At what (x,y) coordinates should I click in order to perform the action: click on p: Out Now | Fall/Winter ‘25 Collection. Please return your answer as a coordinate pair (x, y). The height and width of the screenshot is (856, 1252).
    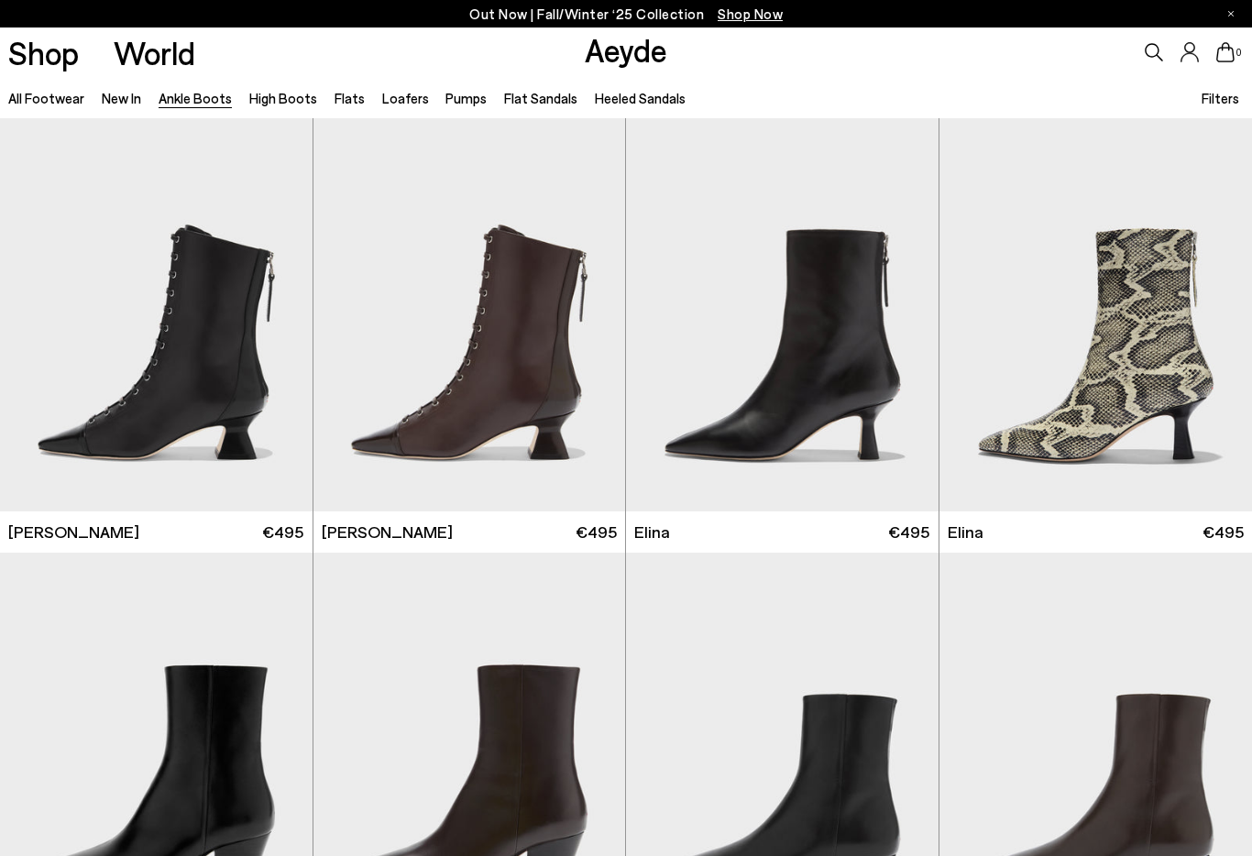
    Looking at the image, I should click on (626, 14).